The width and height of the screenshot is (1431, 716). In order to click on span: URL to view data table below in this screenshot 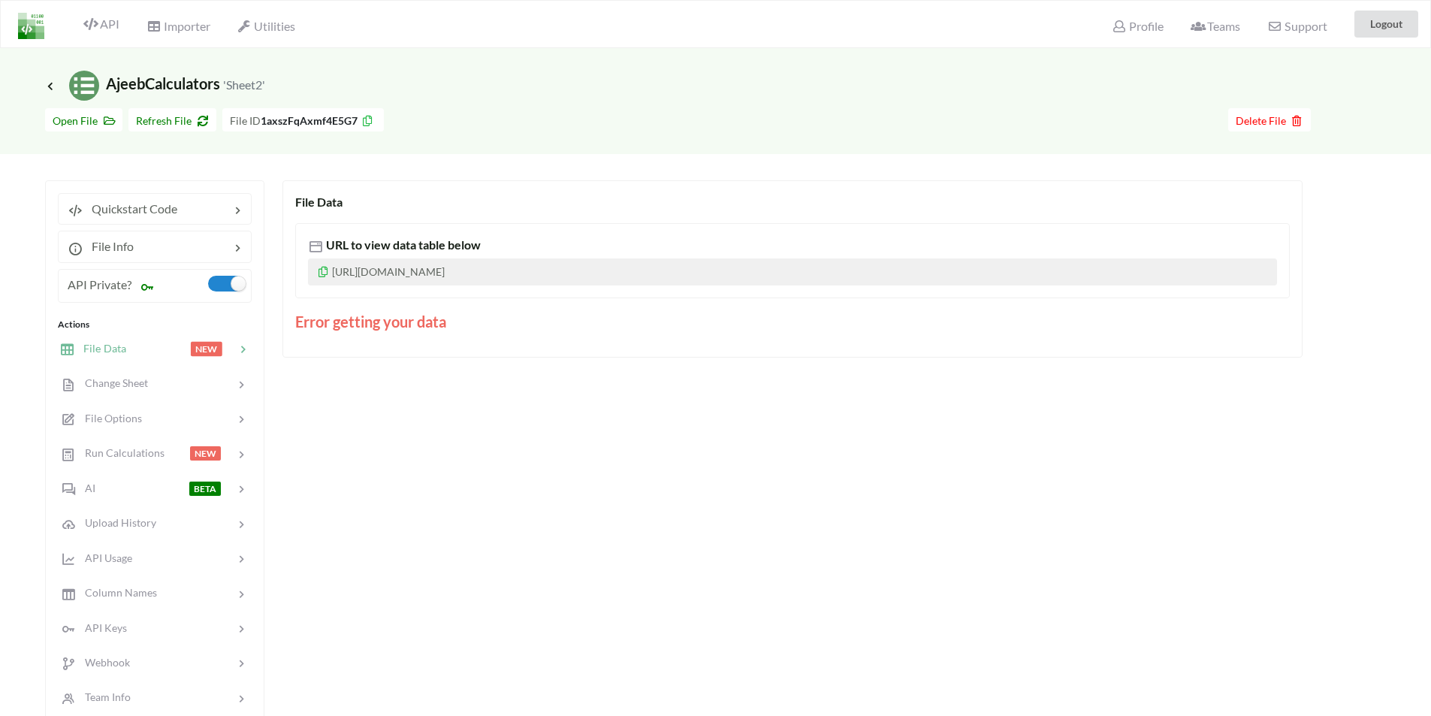, I will do `click(402, 244)`.